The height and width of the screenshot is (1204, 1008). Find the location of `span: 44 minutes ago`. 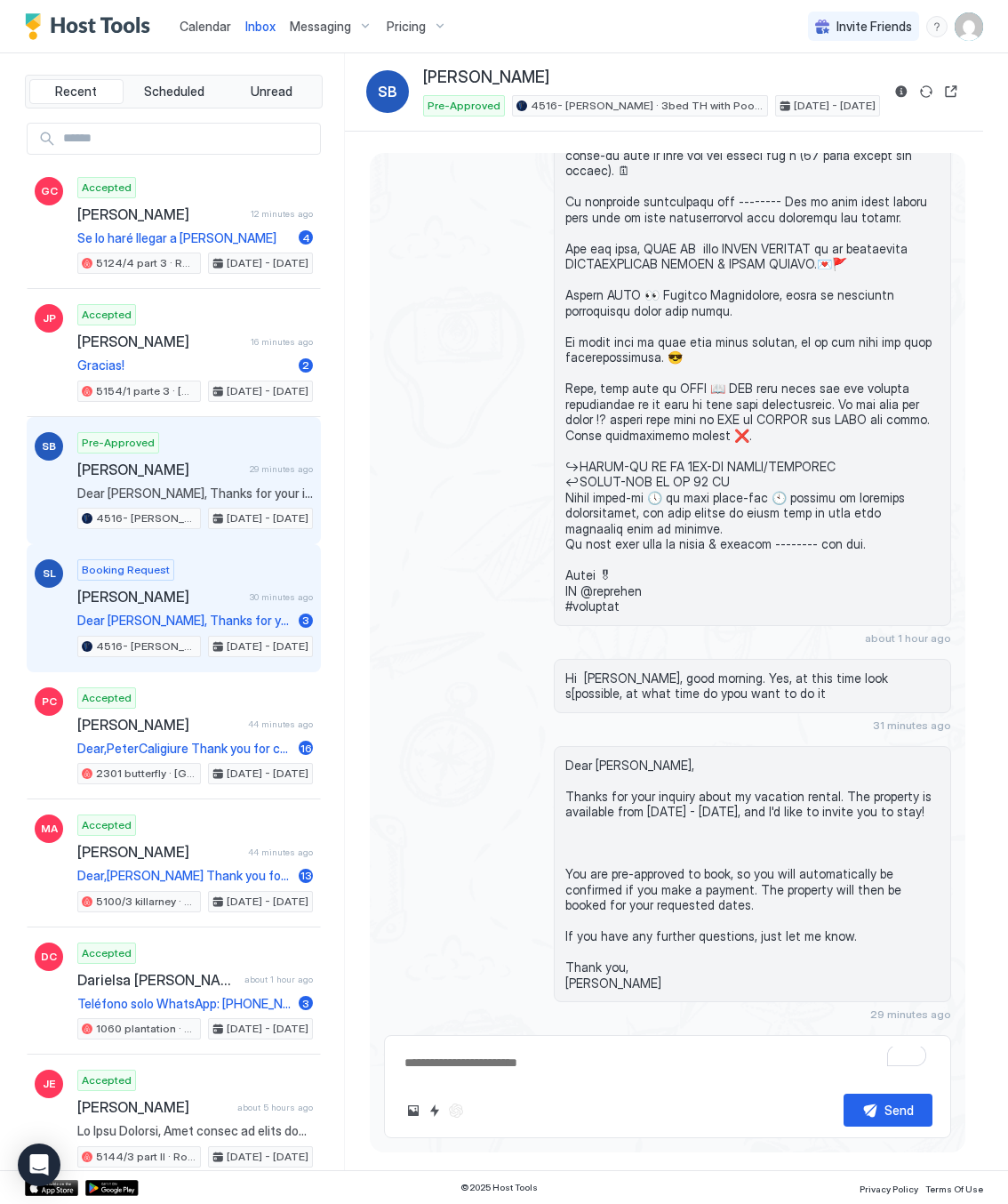

span: 44 minutes ago is located at coordinates (280, 724).